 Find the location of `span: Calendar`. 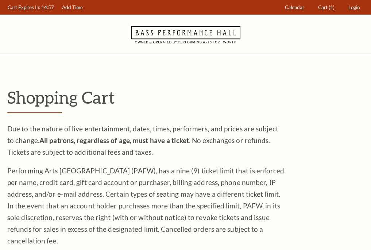

span: Calendar is located at coordinates (294, 7).